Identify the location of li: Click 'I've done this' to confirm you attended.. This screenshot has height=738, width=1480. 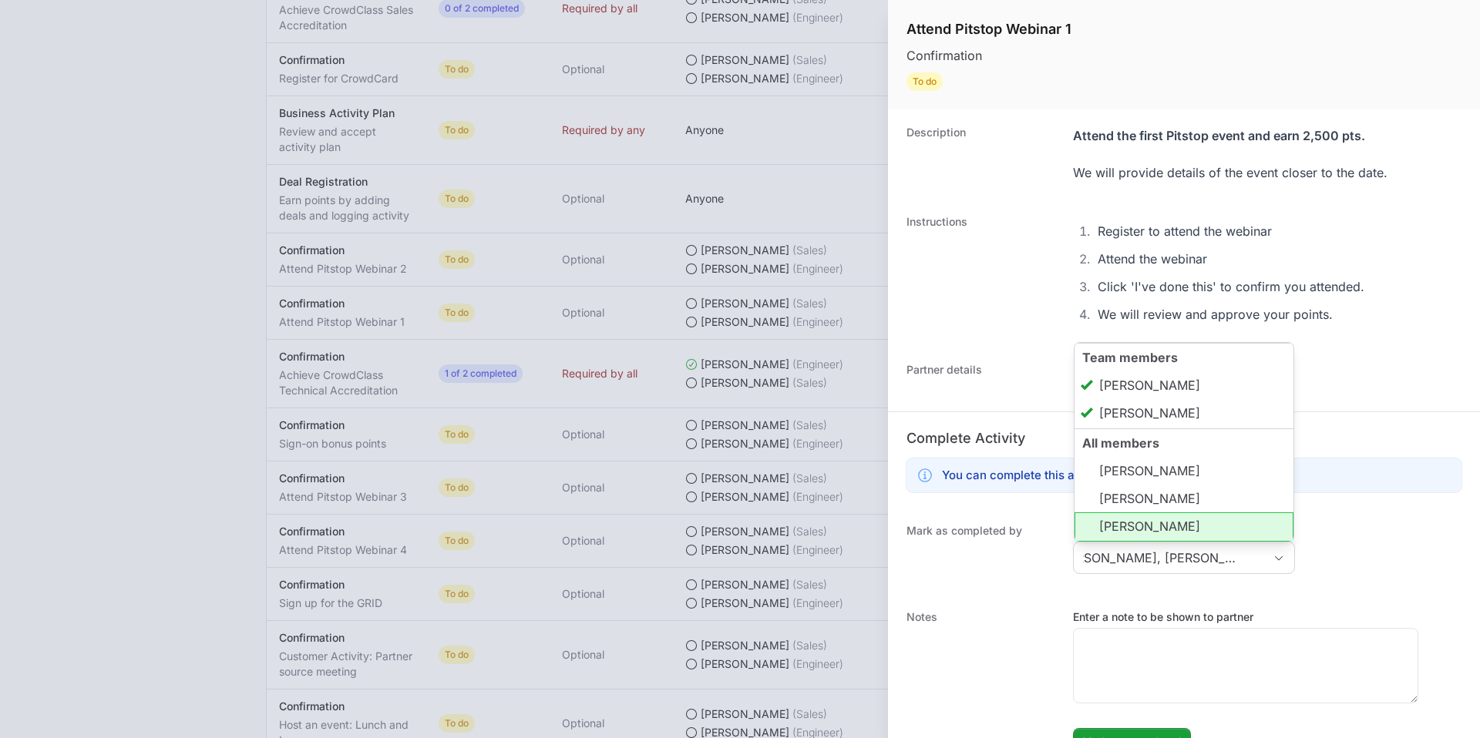
(1229, 287).